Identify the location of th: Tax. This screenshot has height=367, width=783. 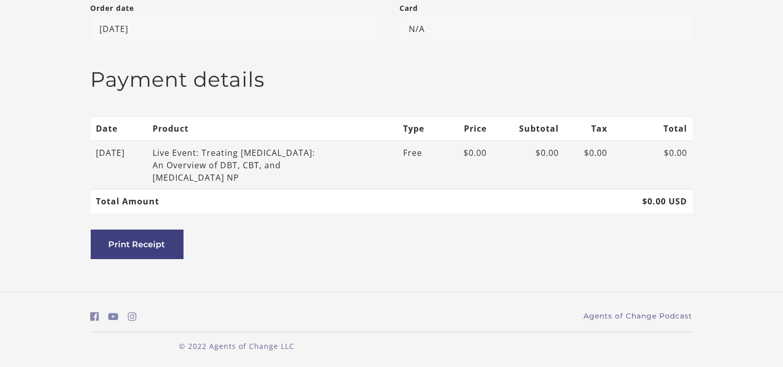
(589, 128).